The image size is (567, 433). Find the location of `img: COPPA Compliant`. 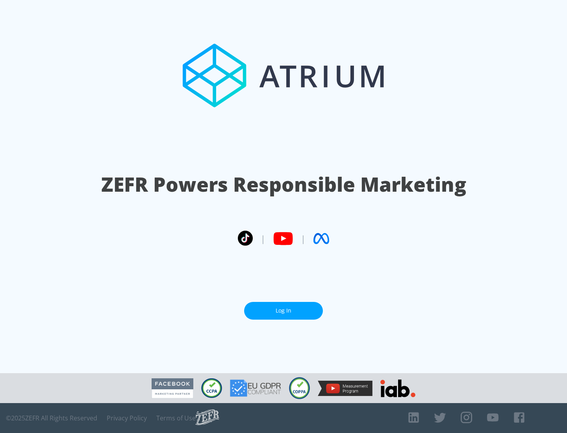

img: COPPA Compliant is located at coordinates (299, 388).